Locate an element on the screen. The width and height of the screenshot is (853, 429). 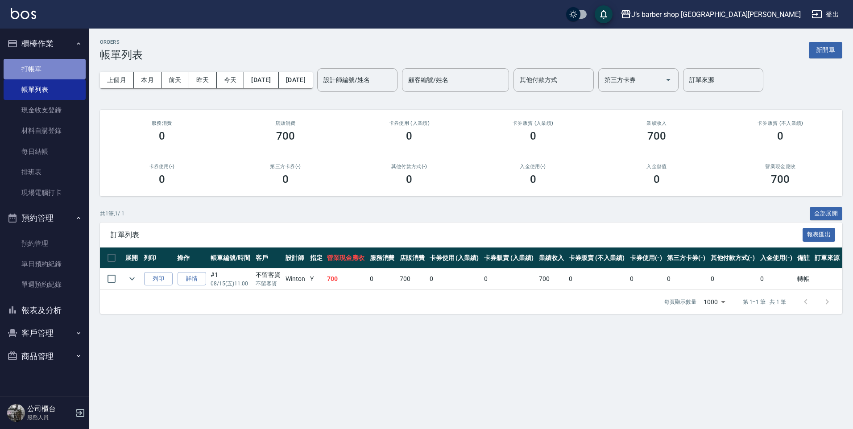
td: Y is located at coordinates (316, 279).